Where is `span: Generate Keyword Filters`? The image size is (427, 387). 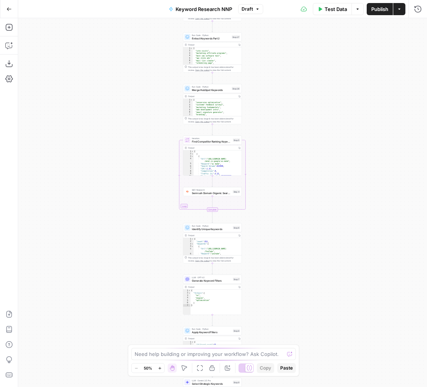
span: Generate Keyword Filters is located at coordinates (212, 281).